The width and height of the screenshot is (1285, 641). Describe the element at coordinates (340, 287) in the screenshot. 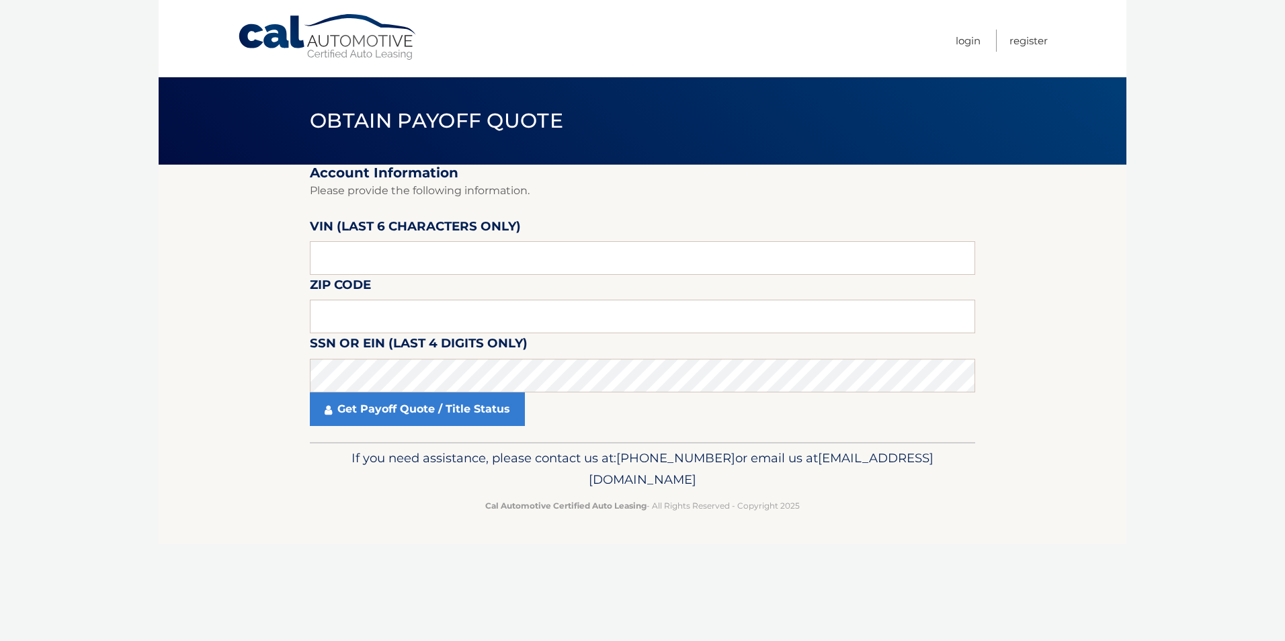

I see `label: Zip Code` at that location.